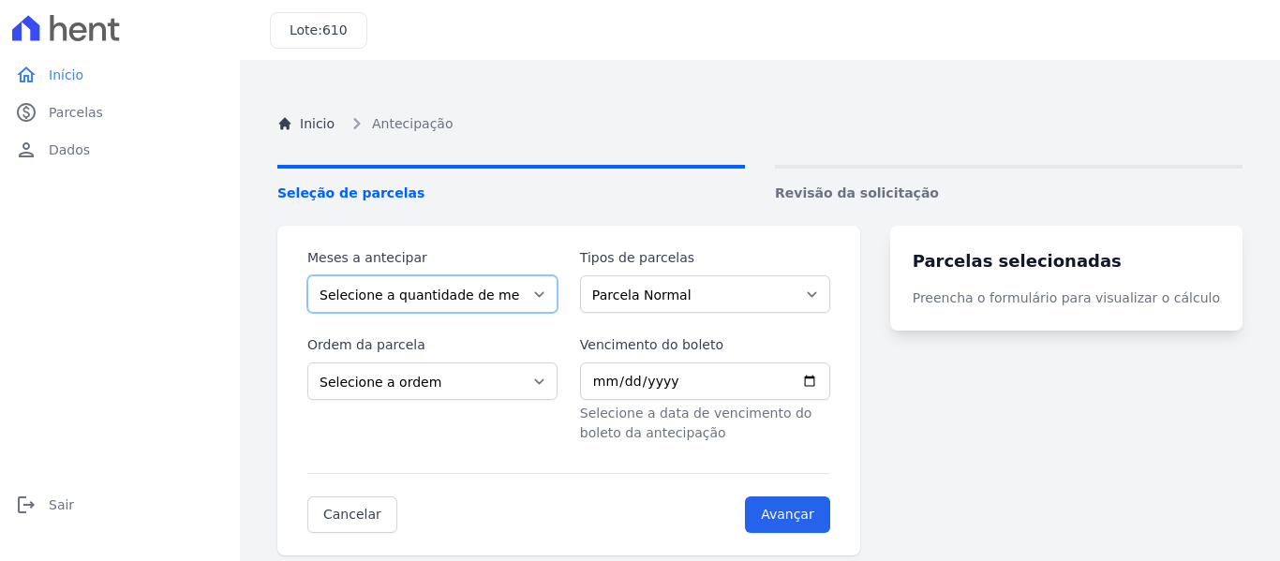 Image resolution: width=1280 pixels, height=561 pixels. I want to click on a: paidParcelas, so click(120, 112).